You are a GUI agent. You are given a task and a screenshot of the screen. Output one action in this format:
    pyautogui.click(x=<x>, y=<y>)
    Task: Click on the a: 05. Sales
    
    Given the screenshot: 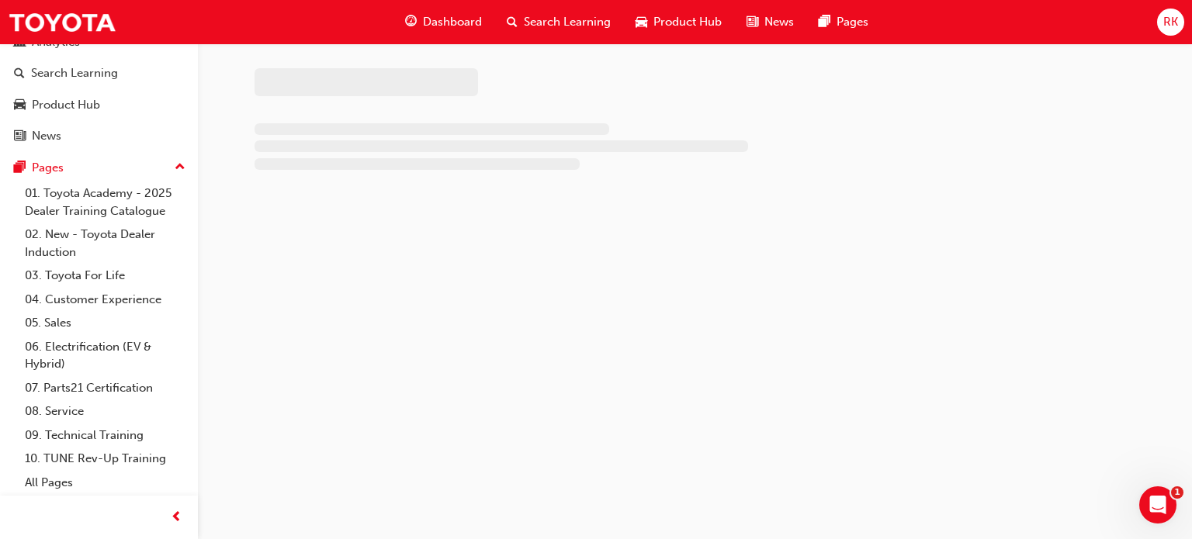 What is the action you would take?
    pyautogui.click(x=105, y=323)
    